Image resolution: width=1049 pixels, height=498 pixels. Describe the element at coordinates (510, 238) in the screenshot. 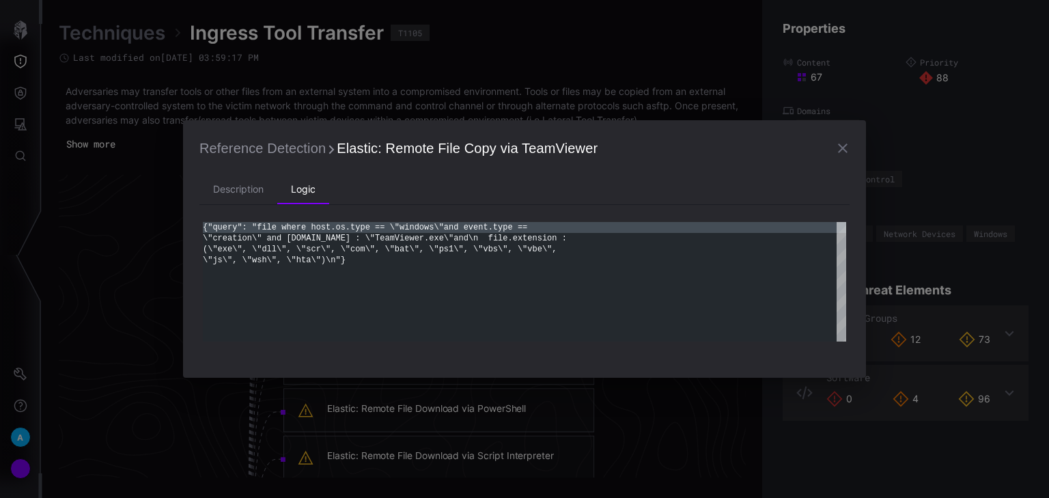

I see `span: and\n file.extension :` at that location.